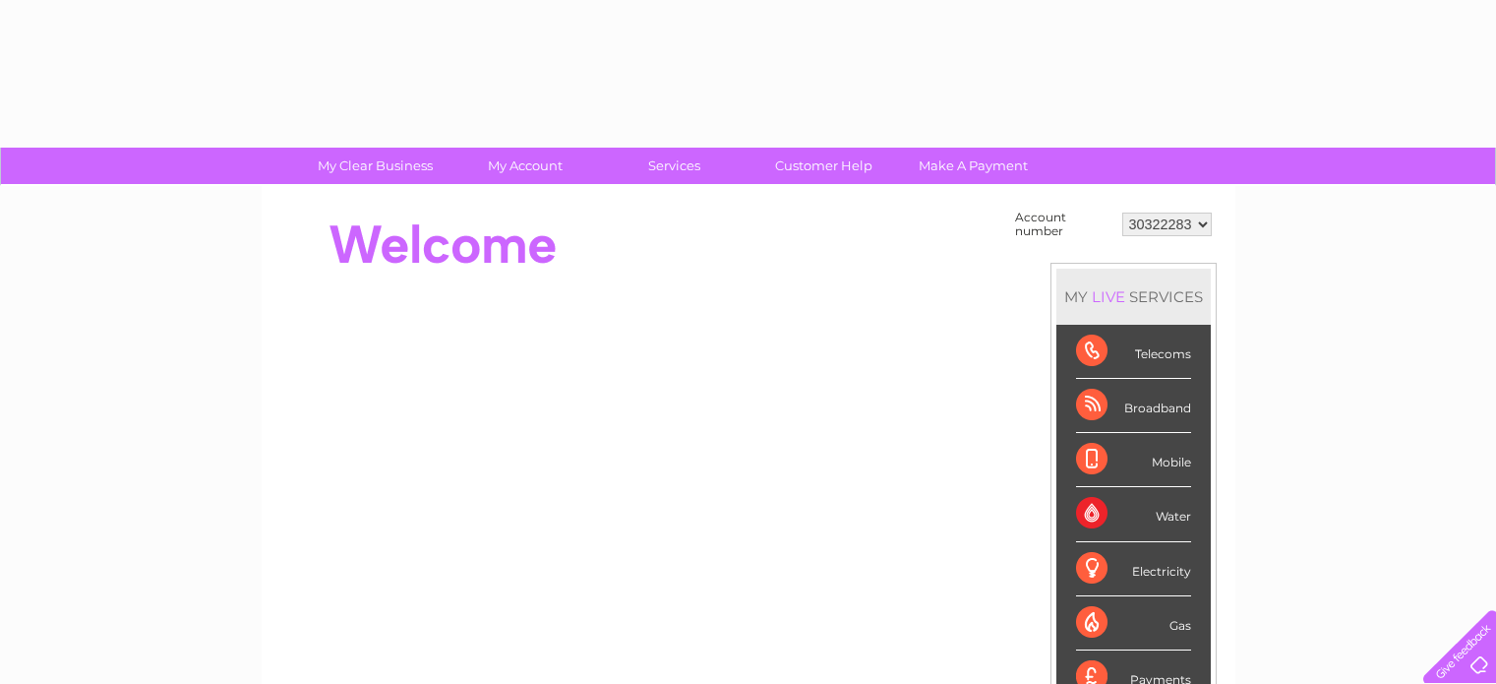 The height and width of the screenshot is (684, 1496). I want to click on a: Make A Payment, so click(973, 165).